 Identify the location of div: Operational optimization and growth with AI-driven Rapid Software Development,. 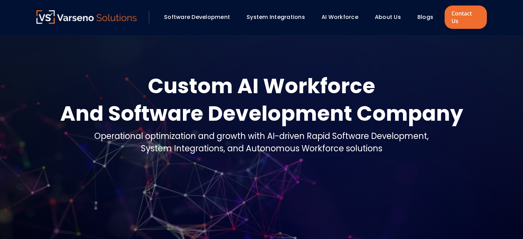
(261, 136).